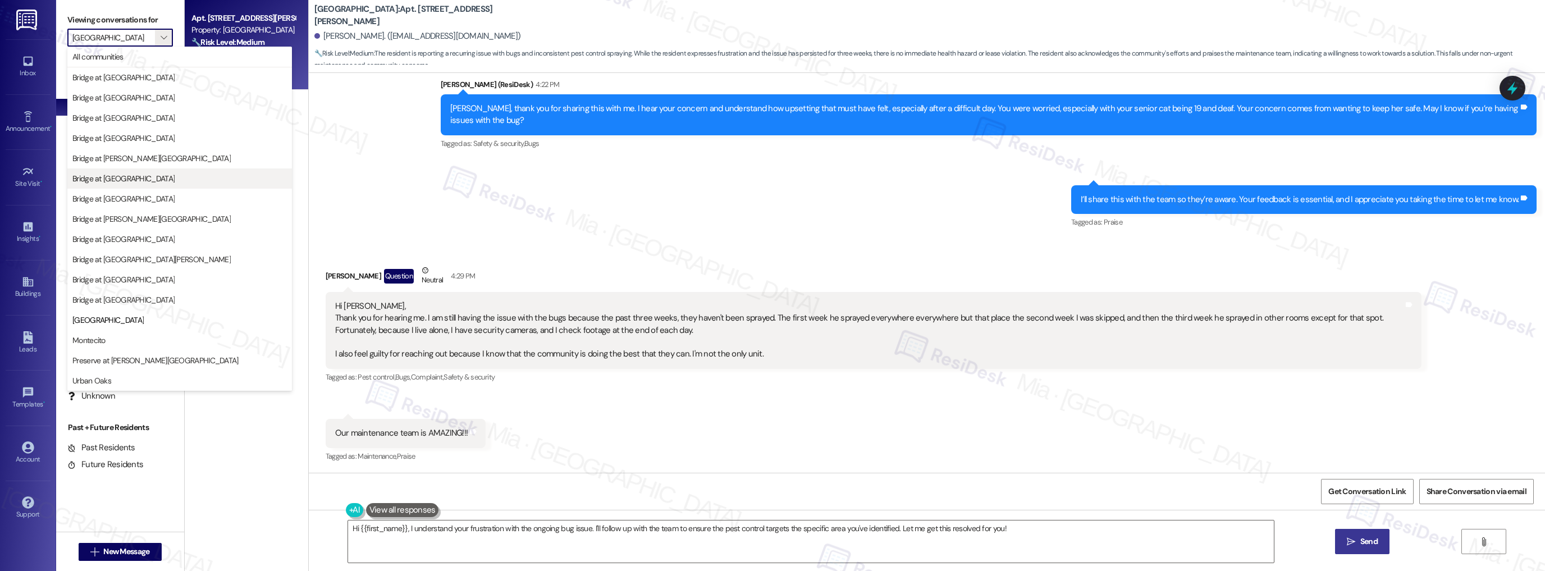 The image size is (1545, 571). I want to click on a: Buildings, so click(28, 287).